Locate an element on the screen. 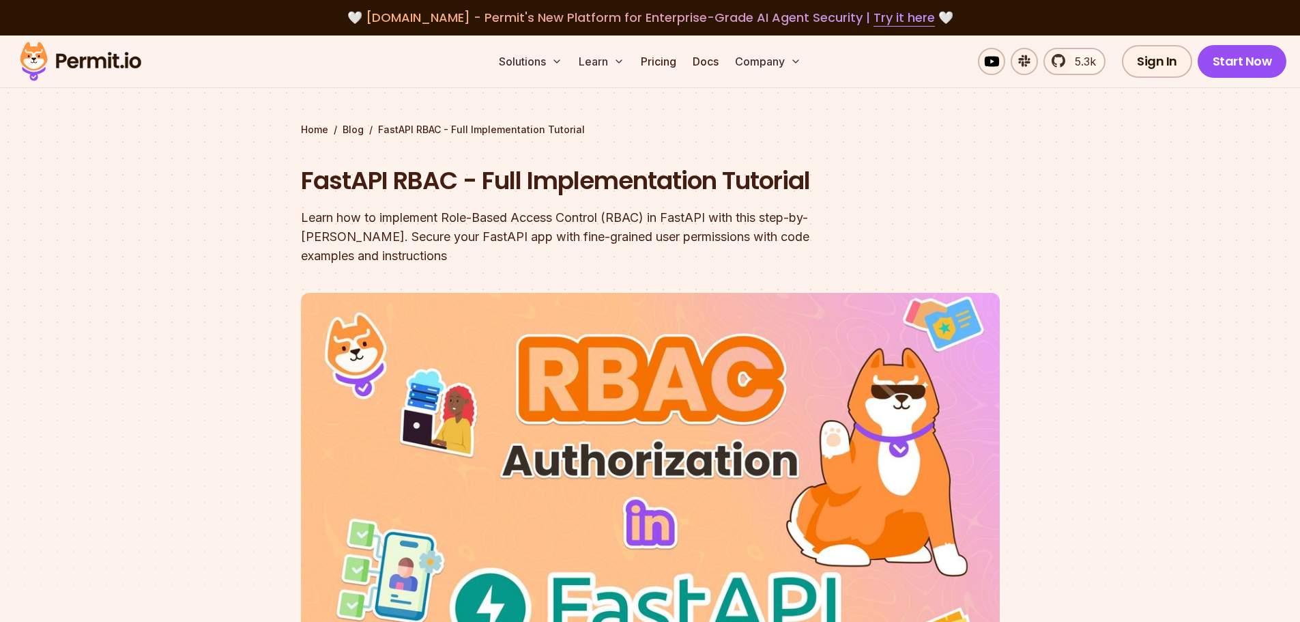 The height and width of the screenshot is (622, 1300). span: 5.3k is located at coordinates (1081, 61).